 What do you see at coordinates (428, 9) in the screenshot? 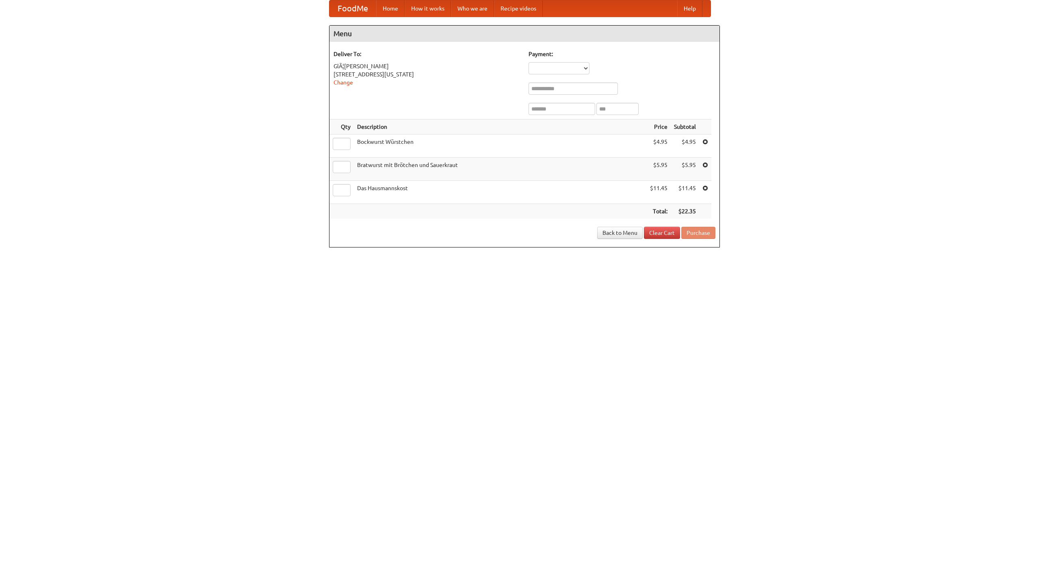
I see `a: How it works` at bounding box center [428, 9].